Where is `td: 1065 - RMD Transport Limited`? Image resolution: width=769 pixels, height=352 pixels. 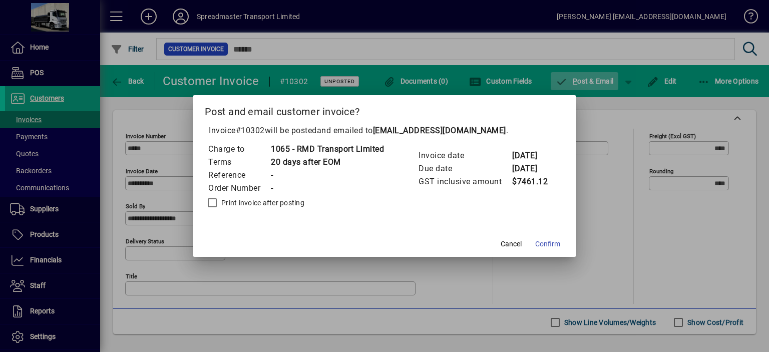 td: 1065 - RMD Transport Limited is located at coordinates (327, 149).